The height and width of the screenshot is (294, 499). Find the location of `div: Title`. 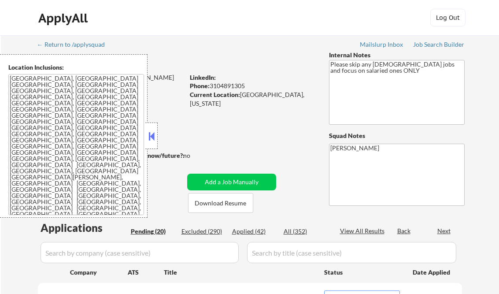

div: Title is located at coordinates (240, 272).